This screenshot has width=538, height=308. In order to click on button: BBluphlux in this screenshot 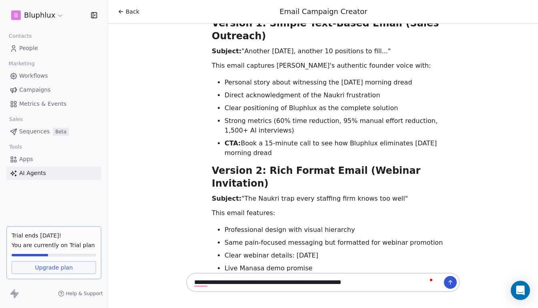, I will do `click(37, 15)`.